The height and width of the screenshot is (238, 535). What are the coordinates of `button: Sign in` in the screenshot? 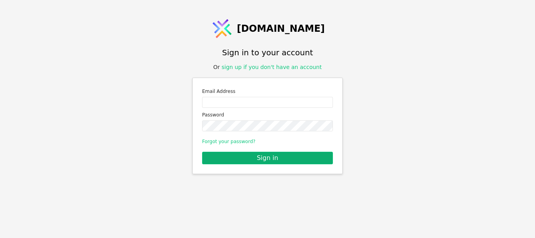 It's located at (268, 158).